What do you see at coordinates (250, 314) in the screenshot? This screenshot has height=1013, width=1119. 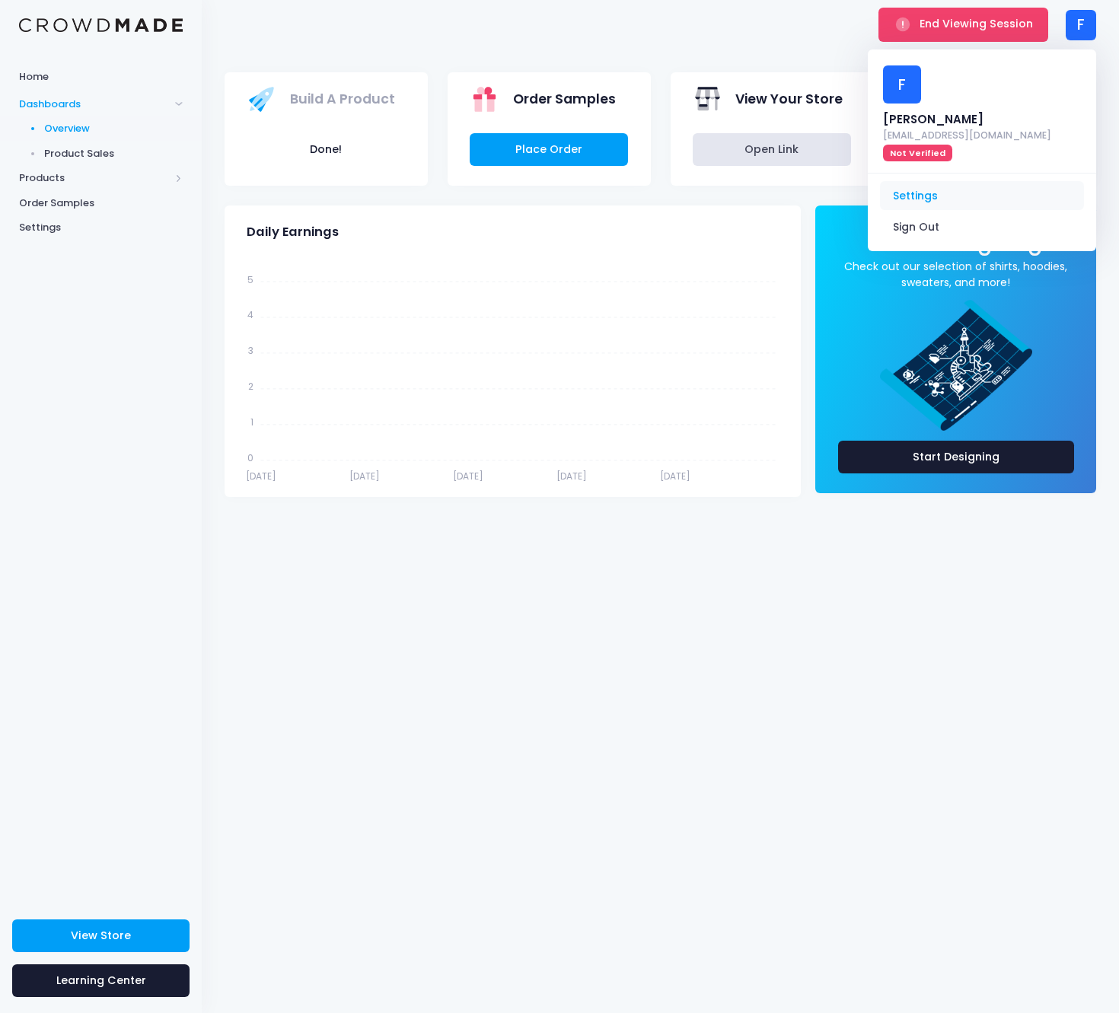 I see `tspan: 4` at bounding box center [250, 314].